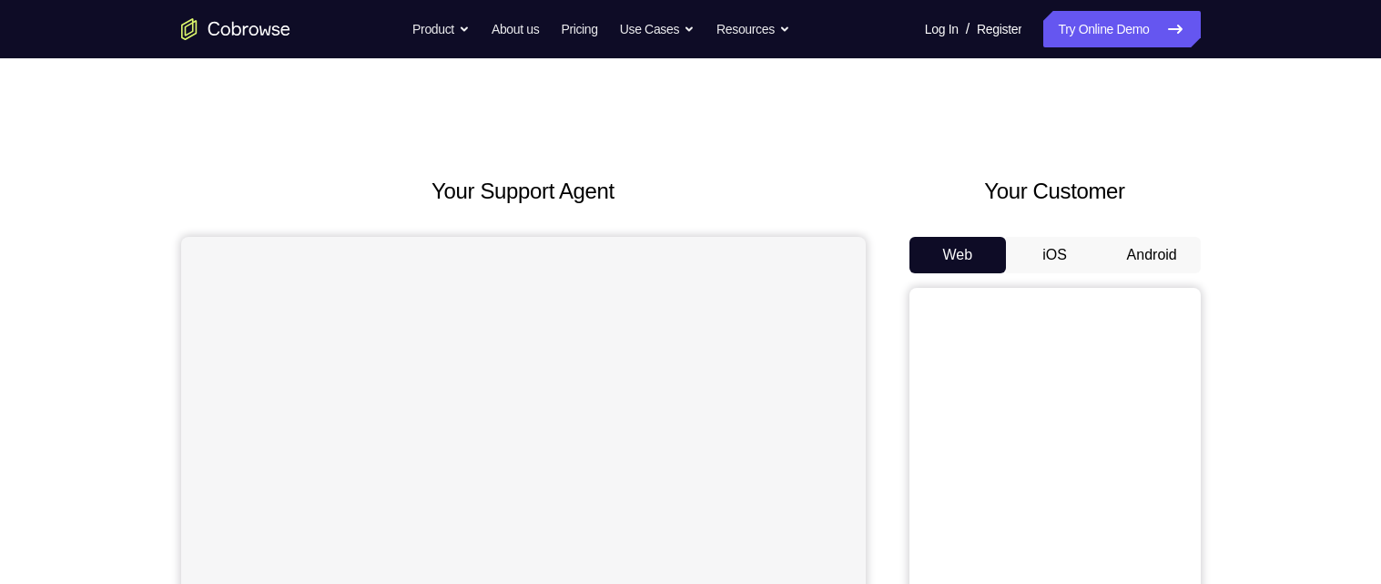  I want to click on a: Register, so click(999, 29).